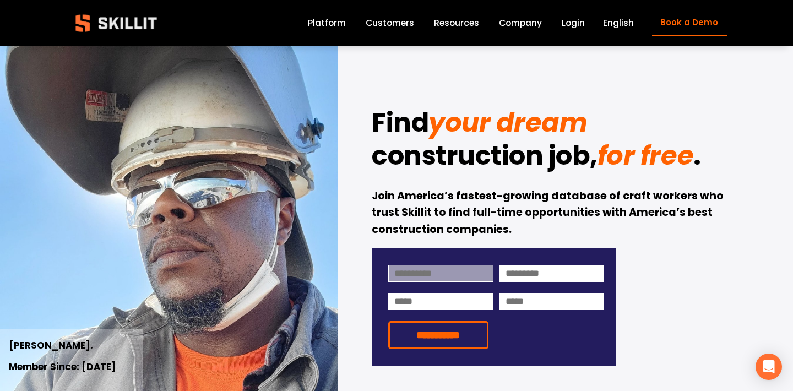 This screenshot has width=793, height=391. I want to click on span: English, so click(618, 23).